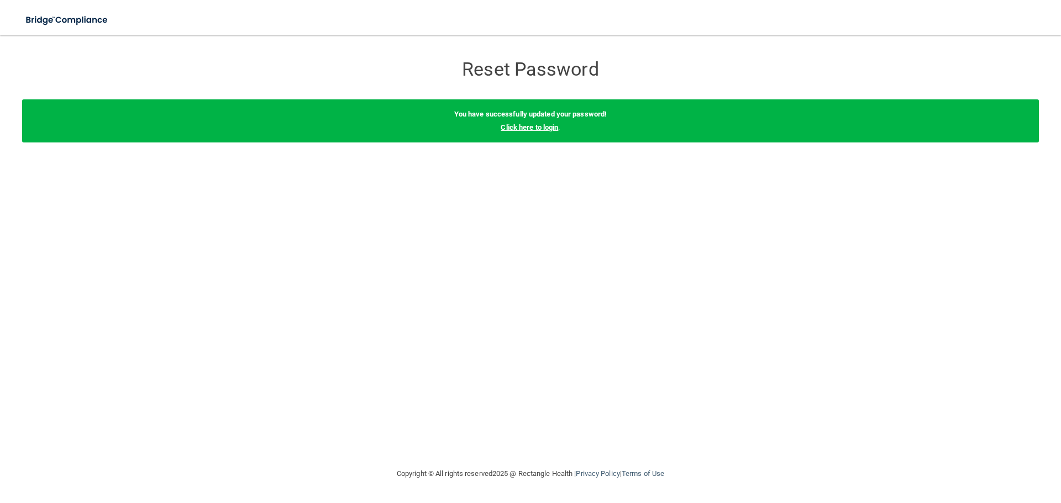  What do you see at coordinates (597, 473) in the screenshot?
I see `a: Privacy Policy` at bounding box center [597, 473].